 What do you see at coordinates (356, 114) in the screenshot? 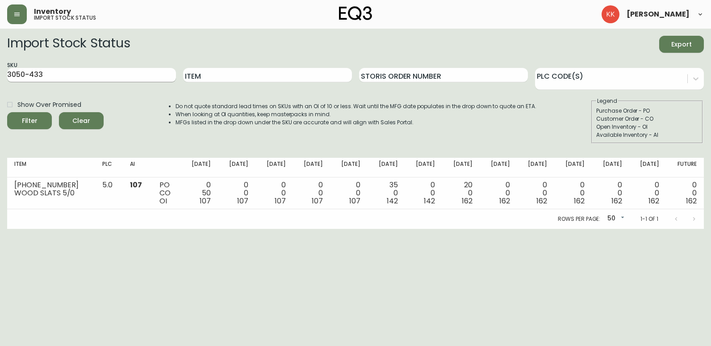
I see `li: When looking at OI quantities, keep masterpacks in mind.` at bounding box center [356, 114].